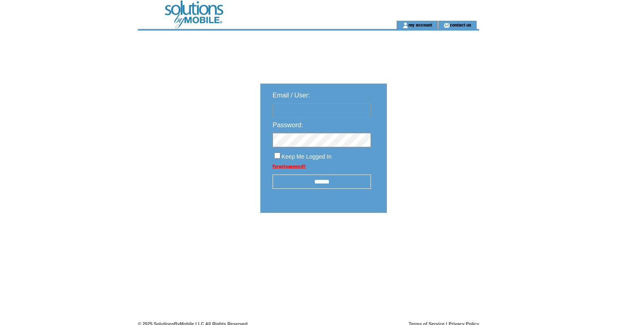 This screenshot has height=325, width=617. Describe the element at coordinates (289, 166) in the screenshot. I see `a: Forgot password?` at that location.